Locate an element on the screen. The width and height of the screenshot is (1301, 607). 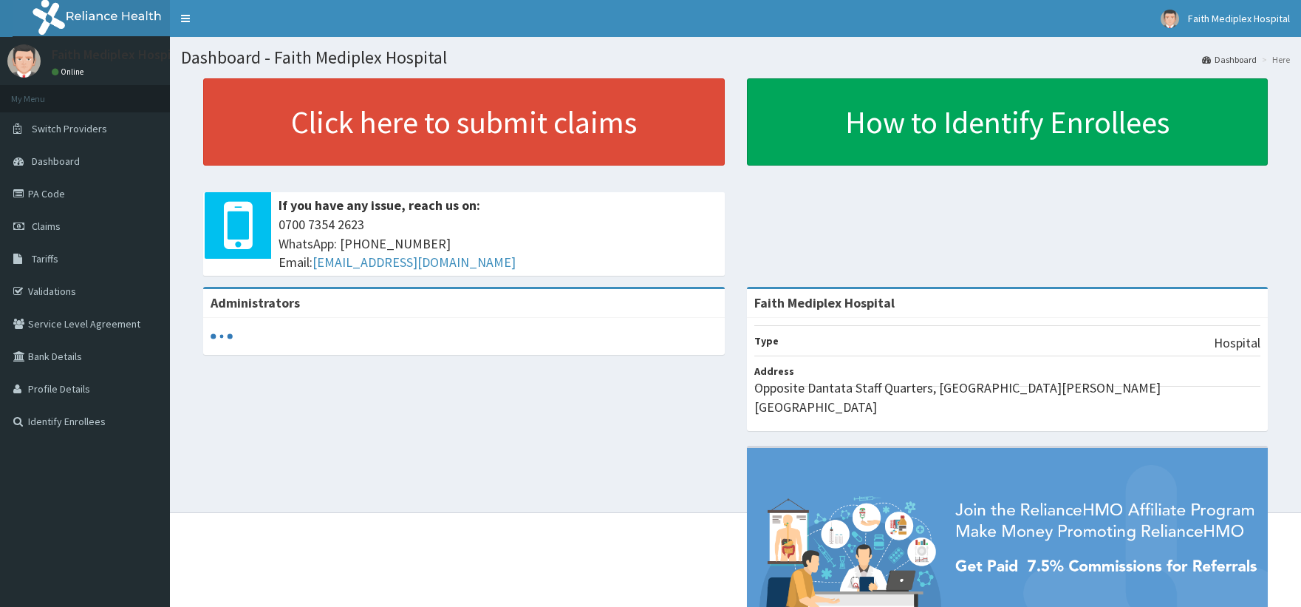
span: Switch Providers is located at coordinates (69, 129).